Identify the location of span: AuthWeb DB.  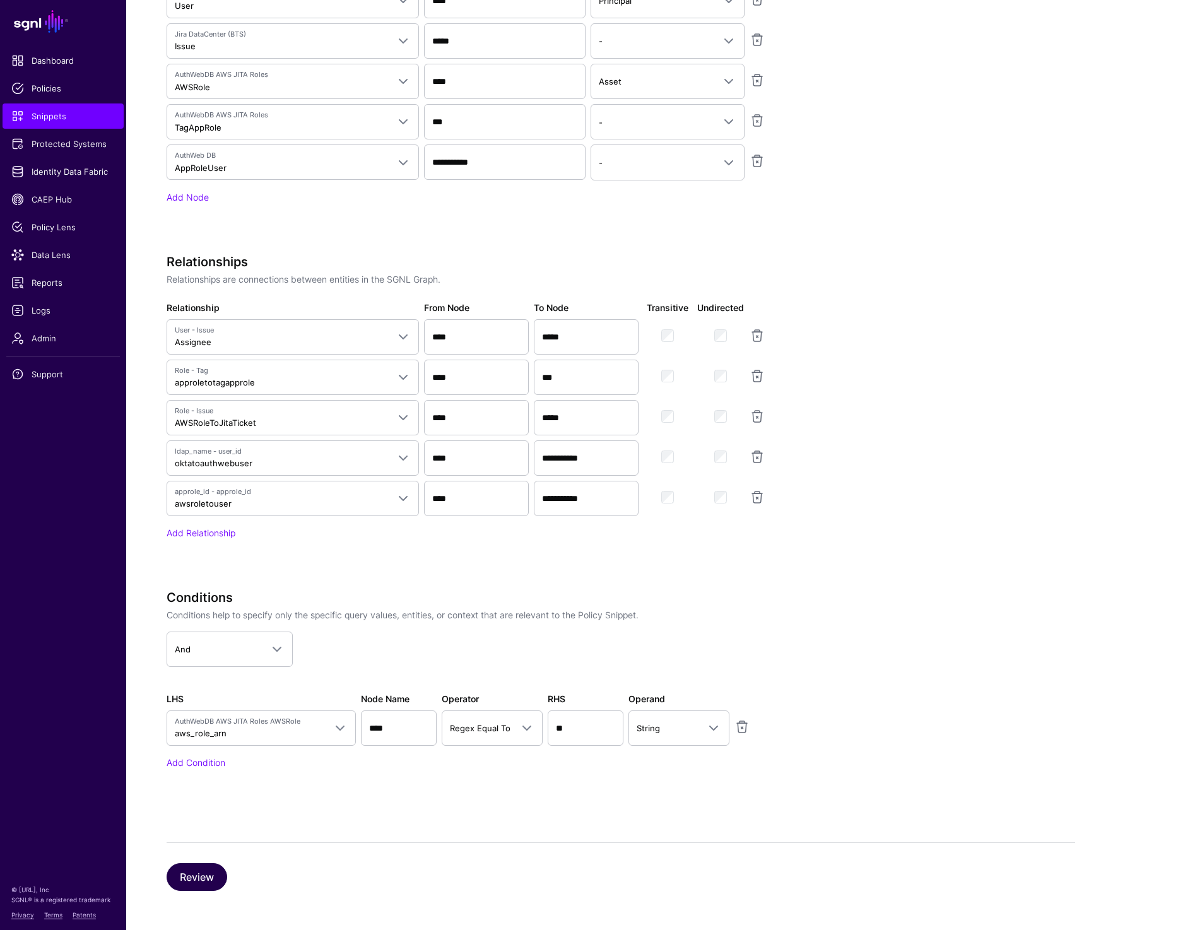
(281, 155).